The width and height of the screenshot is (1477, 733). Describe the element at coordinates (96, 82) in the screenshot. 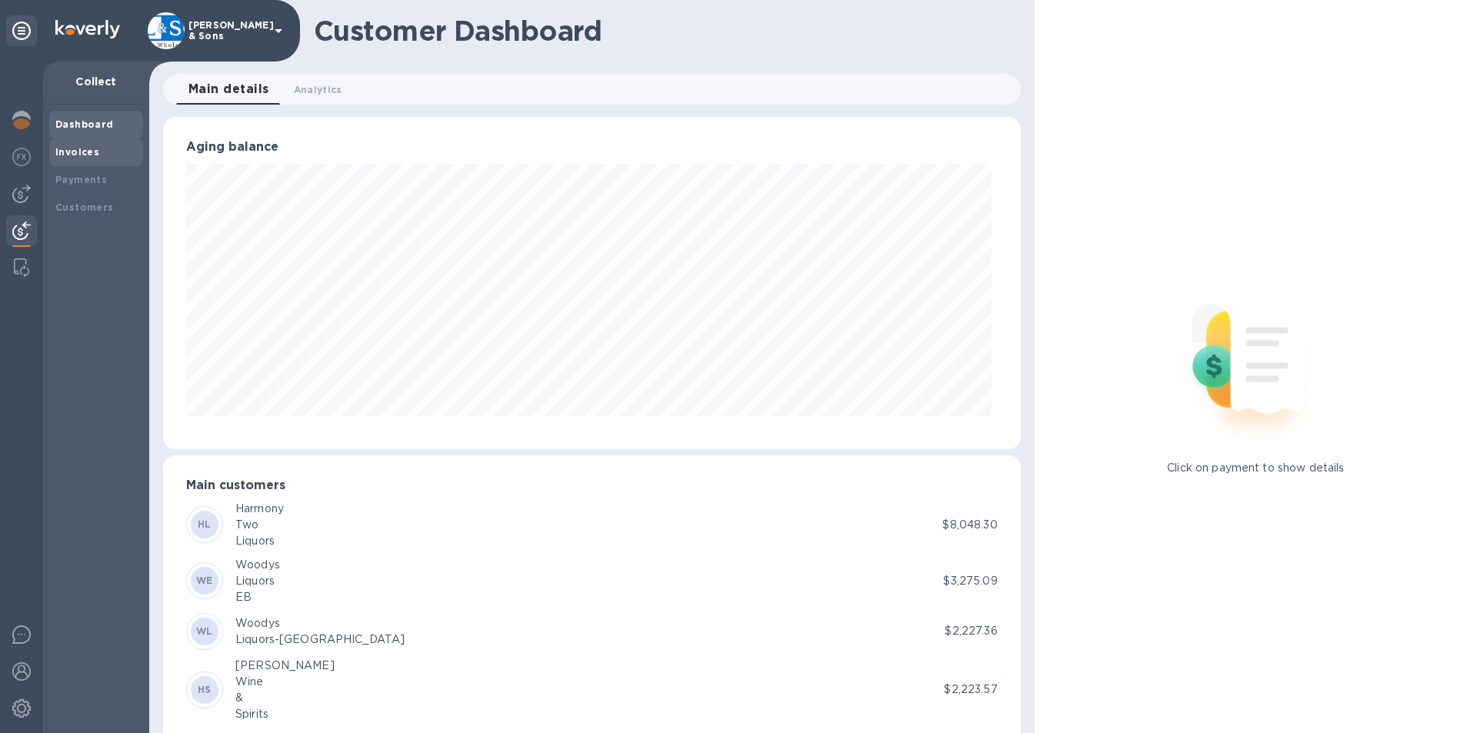

I see `p: Collect` at that location.